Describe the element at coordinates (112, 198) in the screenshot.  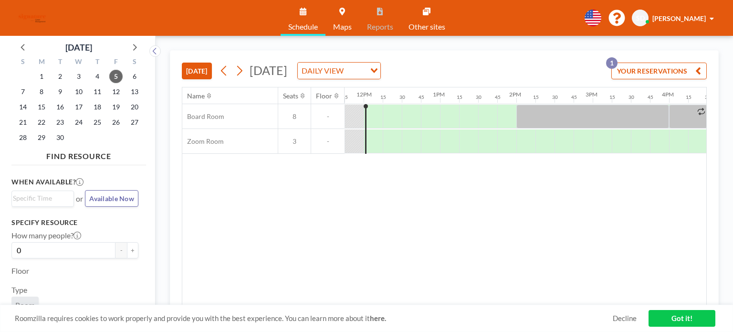
I see `span: Available Now` at that location.